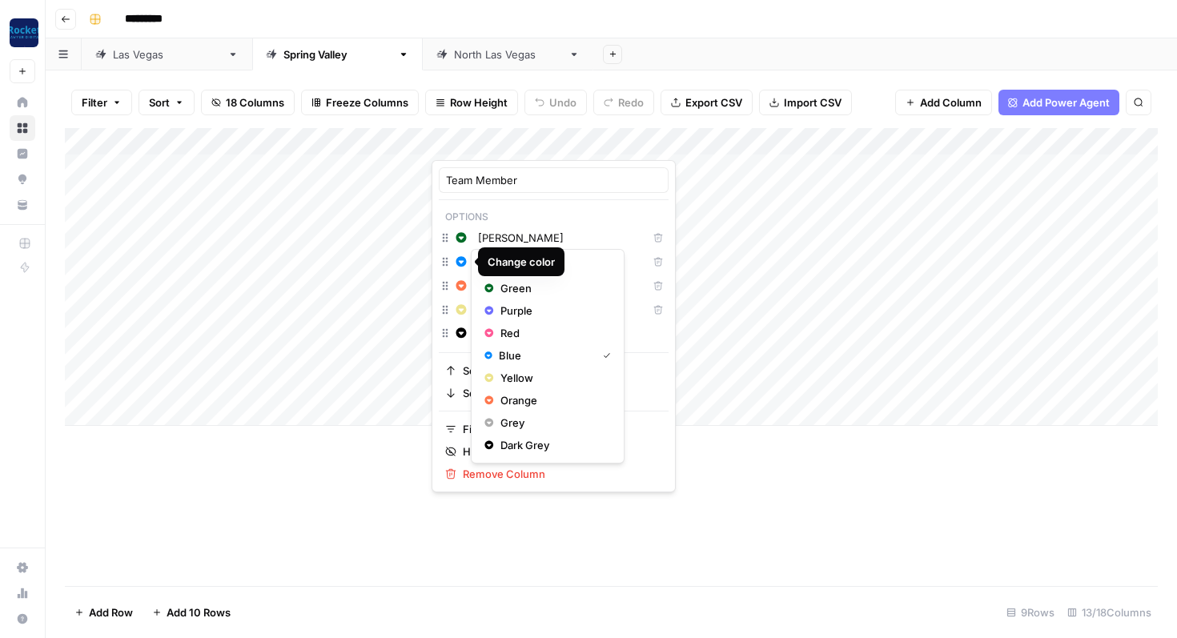 The width and height of the screenshot is (1177, 638). I want to click on span: Blue, so click(544, 355).